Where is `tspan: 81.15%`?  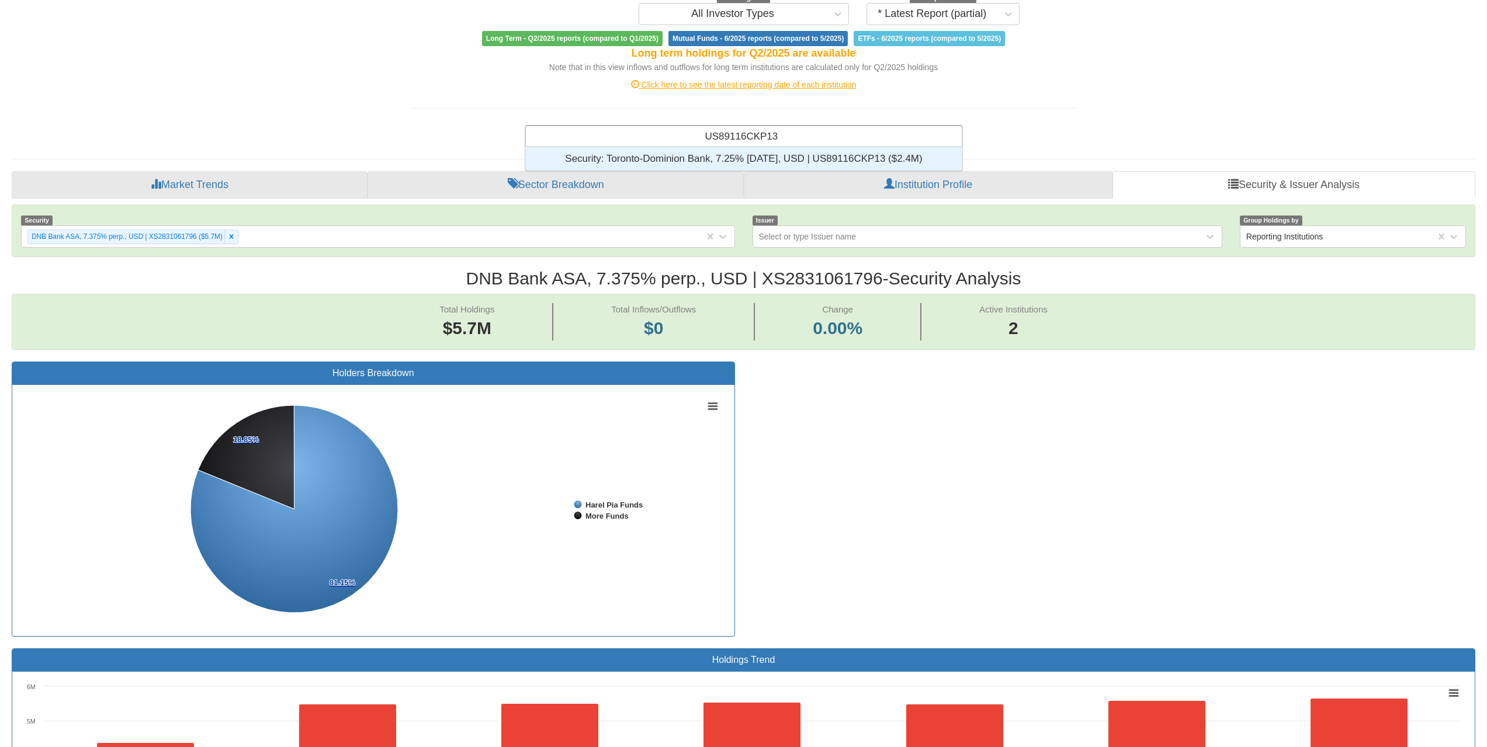 tspan: 81.15% is located at coordinates (342, 582).